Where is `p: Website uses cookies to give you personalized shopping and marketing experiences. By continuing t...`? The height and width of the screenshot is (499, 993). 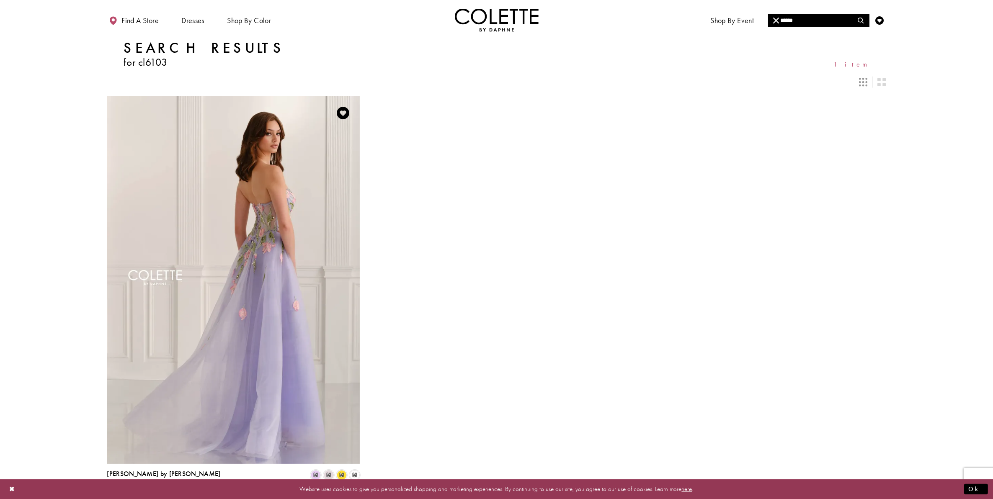 p: Website uses cookies to give you personalized shopping and marketing experiences. By continuing t... is located at coordinates (496, 489).